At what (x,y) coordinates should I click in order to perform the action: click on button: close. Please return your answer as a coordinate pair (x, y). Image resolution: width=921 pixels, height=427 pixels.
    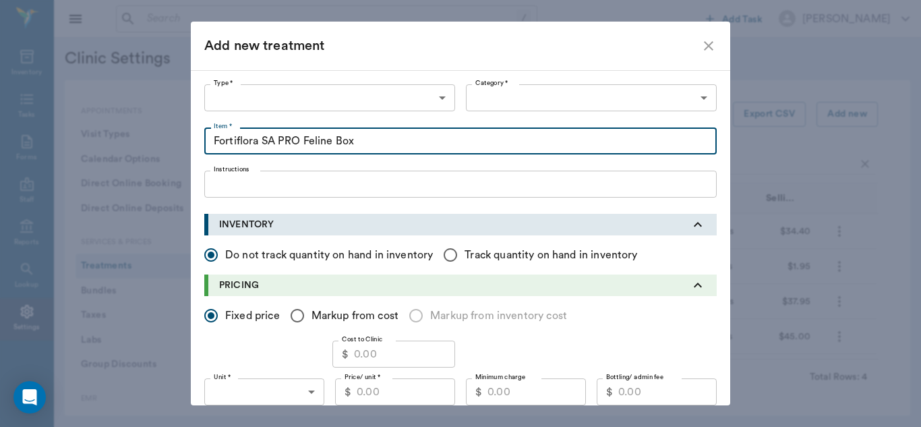
    Looking at the image, I should click on (708, 46).